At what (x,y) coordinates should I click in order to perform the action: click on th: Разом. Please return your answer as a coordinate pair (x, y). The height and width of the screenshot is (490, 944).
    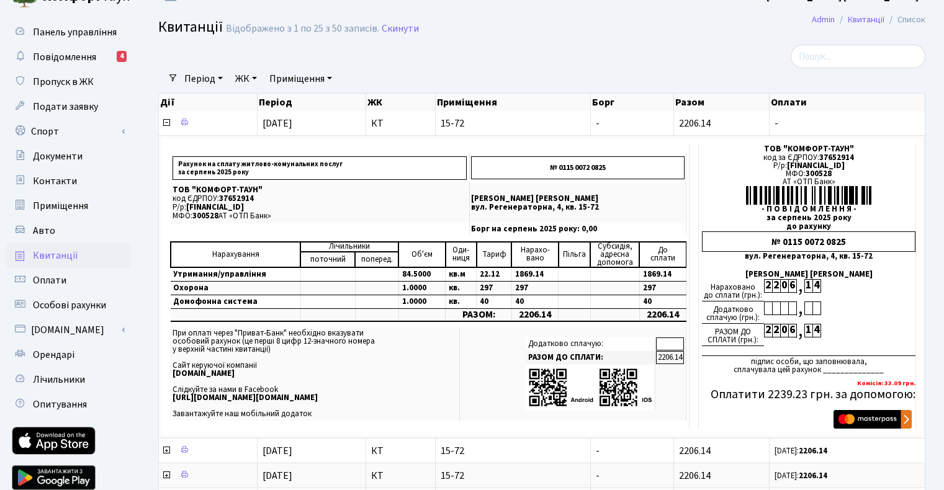
    Looking at the image, I should click on (722, 102).